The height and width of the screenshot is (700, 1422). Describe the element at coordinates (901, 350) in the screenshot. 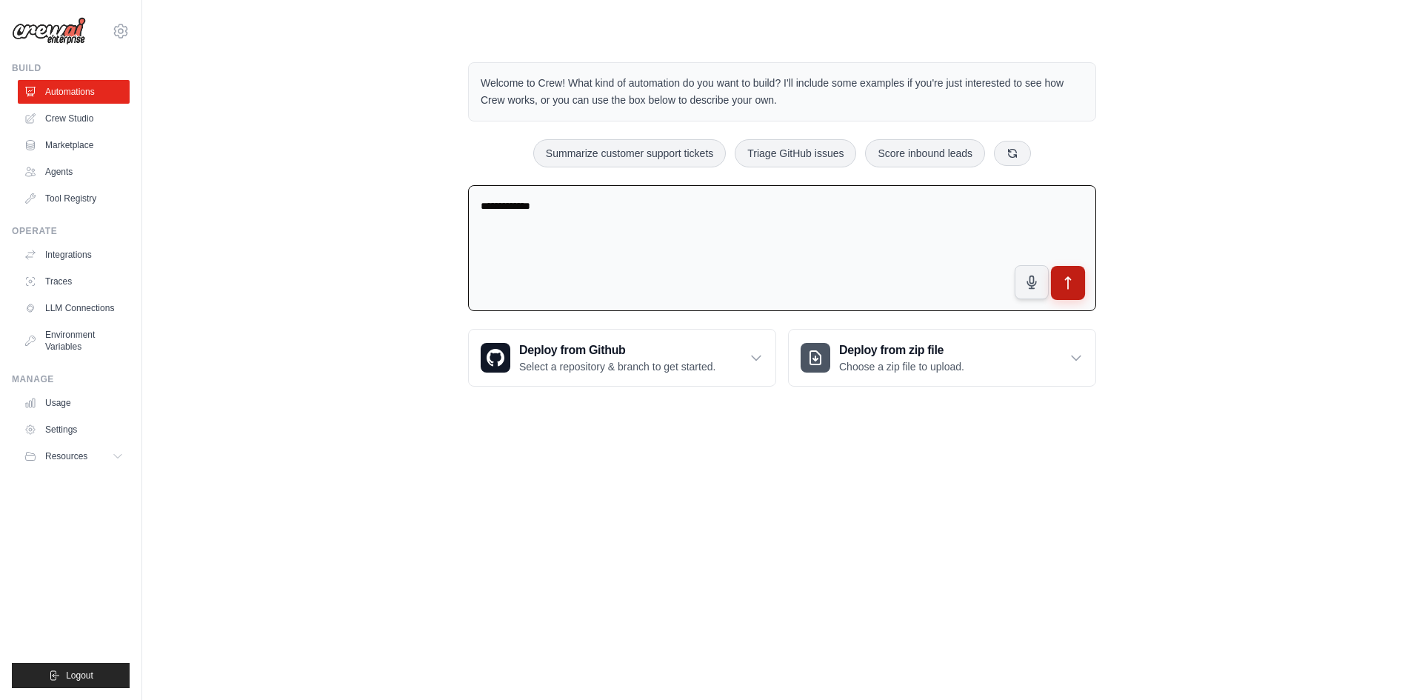

I see `h3: Deploy from zip file` at that location.